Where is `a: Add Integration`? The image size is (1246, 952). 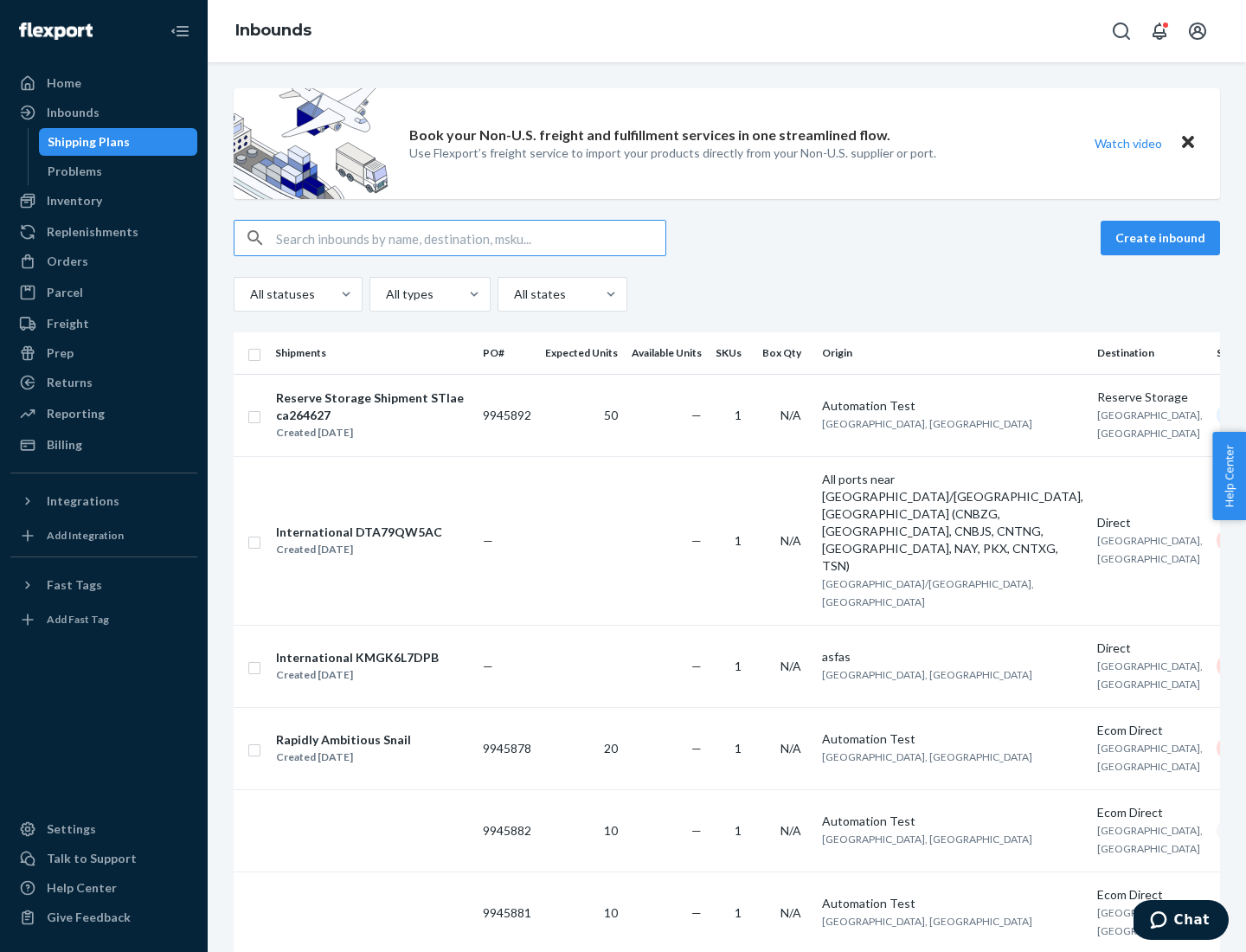
a: Add Integration is located at coordinates (104, 535).